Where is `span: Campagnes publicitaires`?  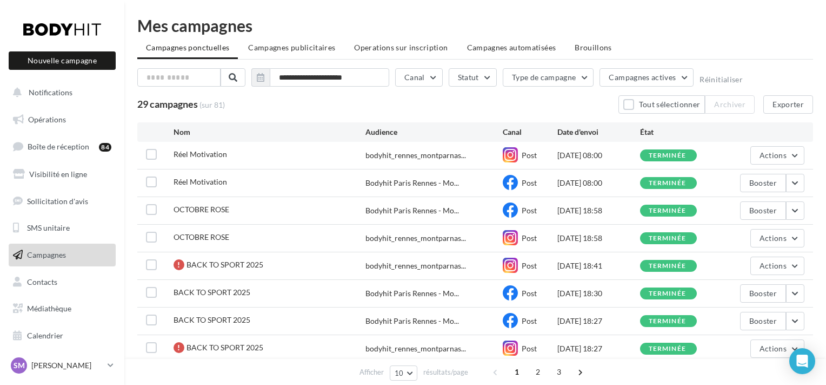
span: Campagnes publicitaires is located at coordinates (292, 47).